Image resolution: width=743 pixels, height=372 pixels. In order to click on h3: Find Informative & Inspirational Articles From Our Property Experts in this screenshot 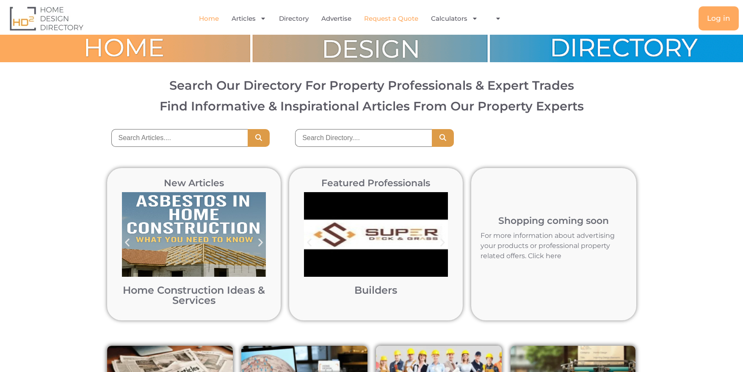, I will do `click(371, 106)`.